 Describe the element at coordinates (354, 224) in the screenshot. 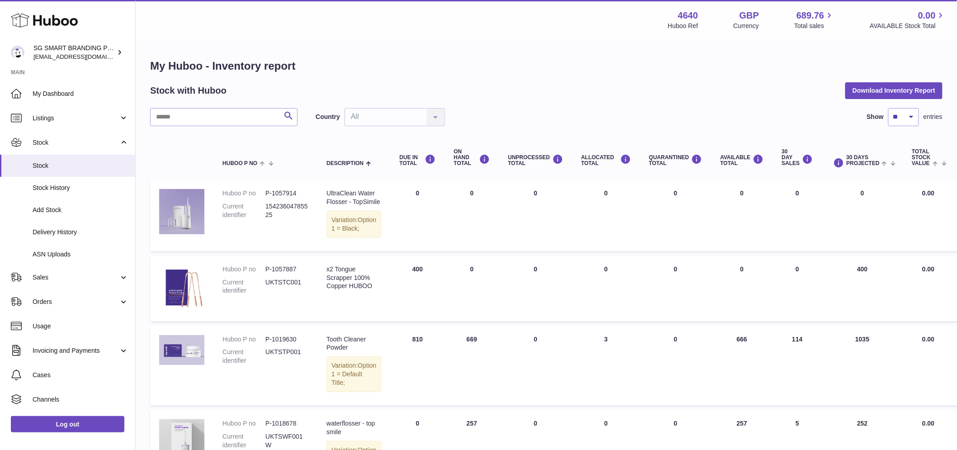

I see `span: Option 1 = Black;` at that location.